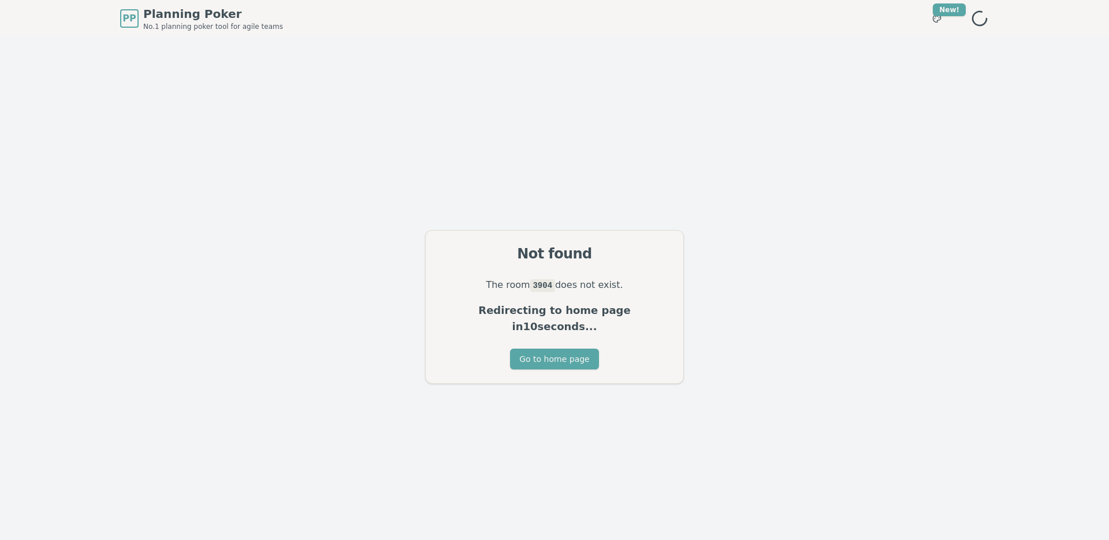 The width and height of the screenshot is (1109, 540). I want to click on p: Redirecting to home page in 10 seconds..., so click(555, 318).